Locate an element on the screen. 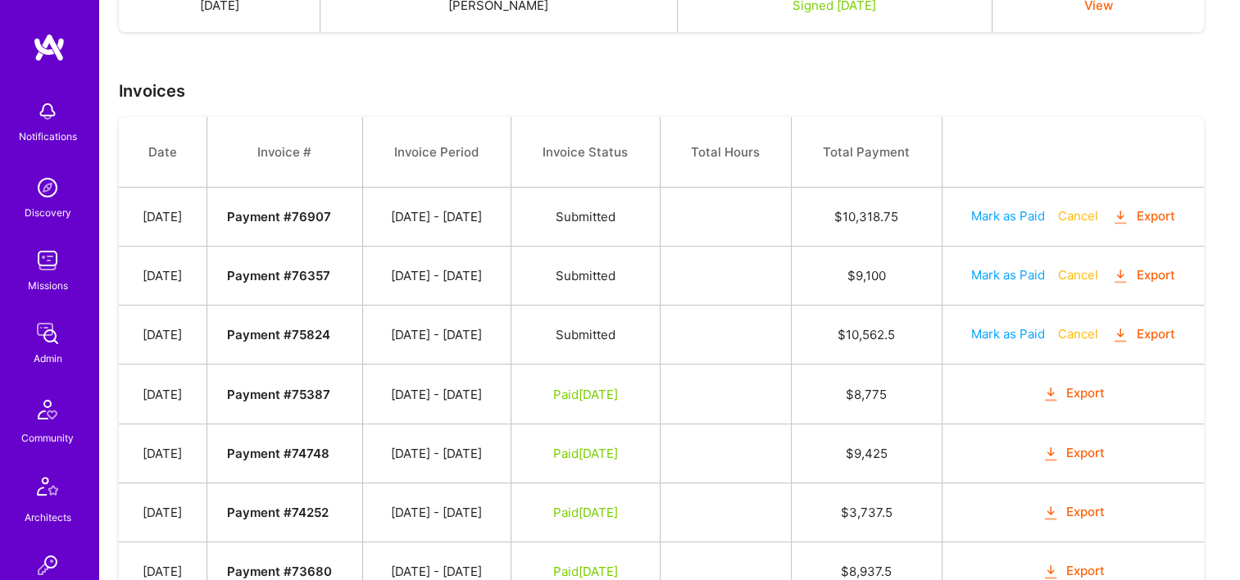 The image size is (1240, 580). strong: Payment # 75824 is located at coordinates (279, 334).